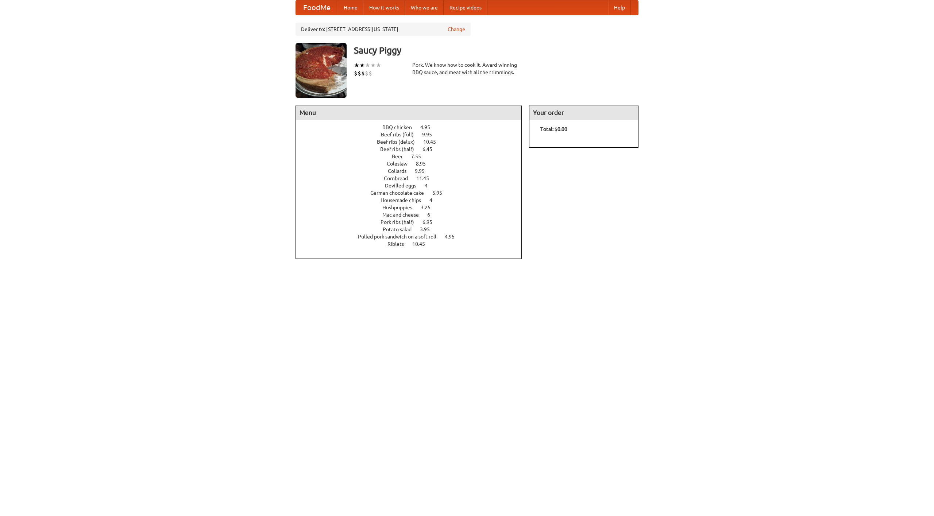  Describe the element at coordinates (413, 200) in the screenshot. I see `a: Housemade chips 4` at that location.